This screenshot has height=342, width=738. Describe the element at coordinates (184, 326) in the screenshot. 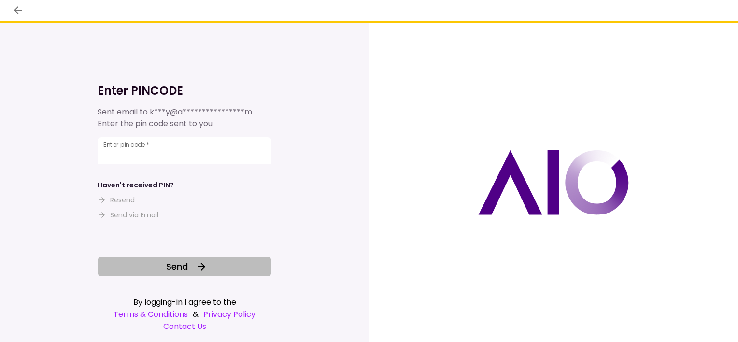

I see `a: Contact Us` at that location.